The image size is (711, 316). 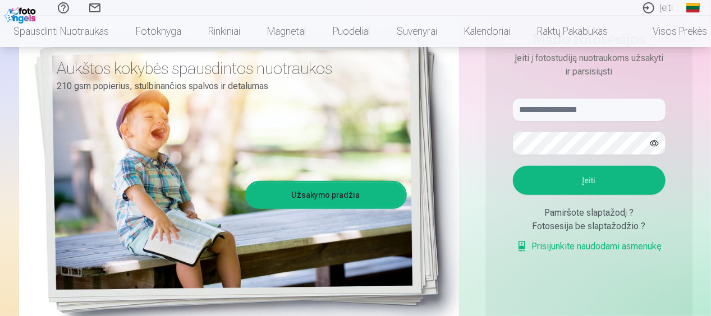 I want to click on a: Užsakymo pradžia, so click(x=326, y=195).